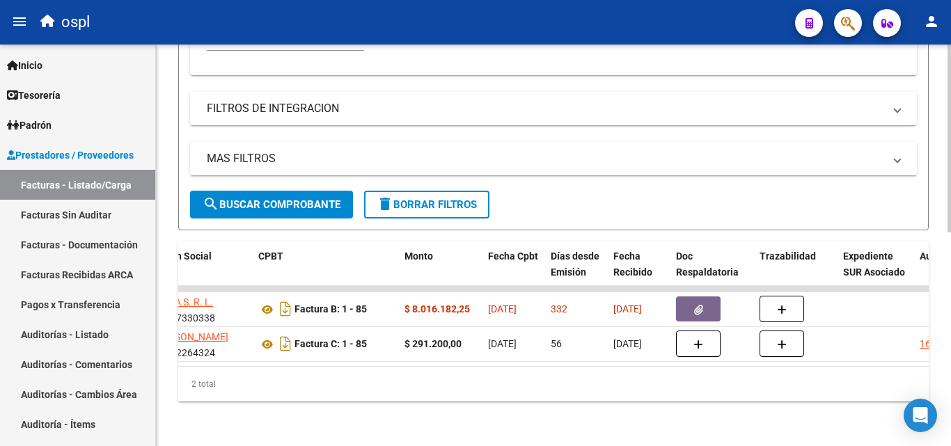 This screenshot has height=446, width=951. What do you see at coordinates (712, 272) in the screenshot?
I see `datatable-header-cell: Doc Respaldatoria` at bounding box center [712, 272].